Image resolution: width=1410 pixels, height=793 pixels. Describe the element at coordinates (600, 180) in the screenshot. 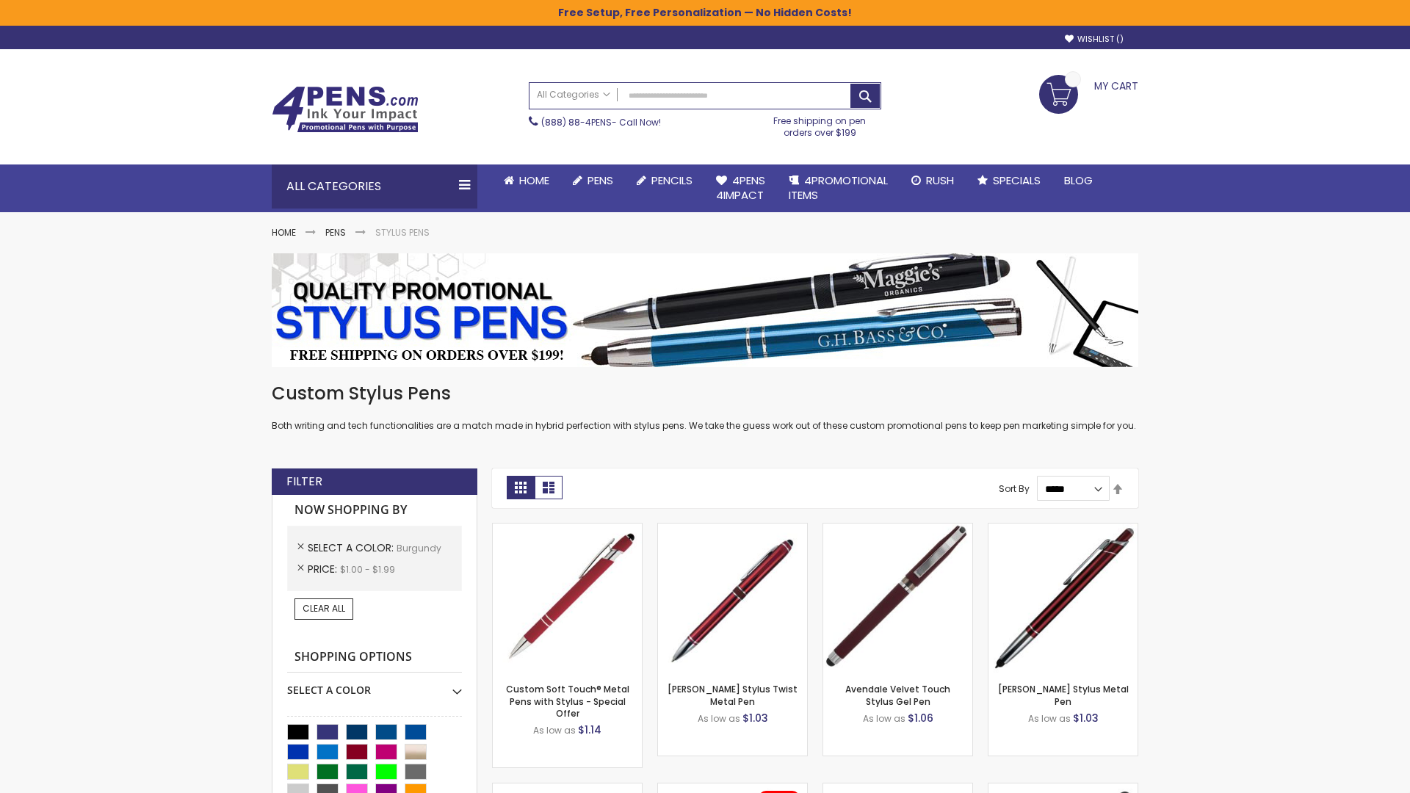

I see `span: Pens` at that location.